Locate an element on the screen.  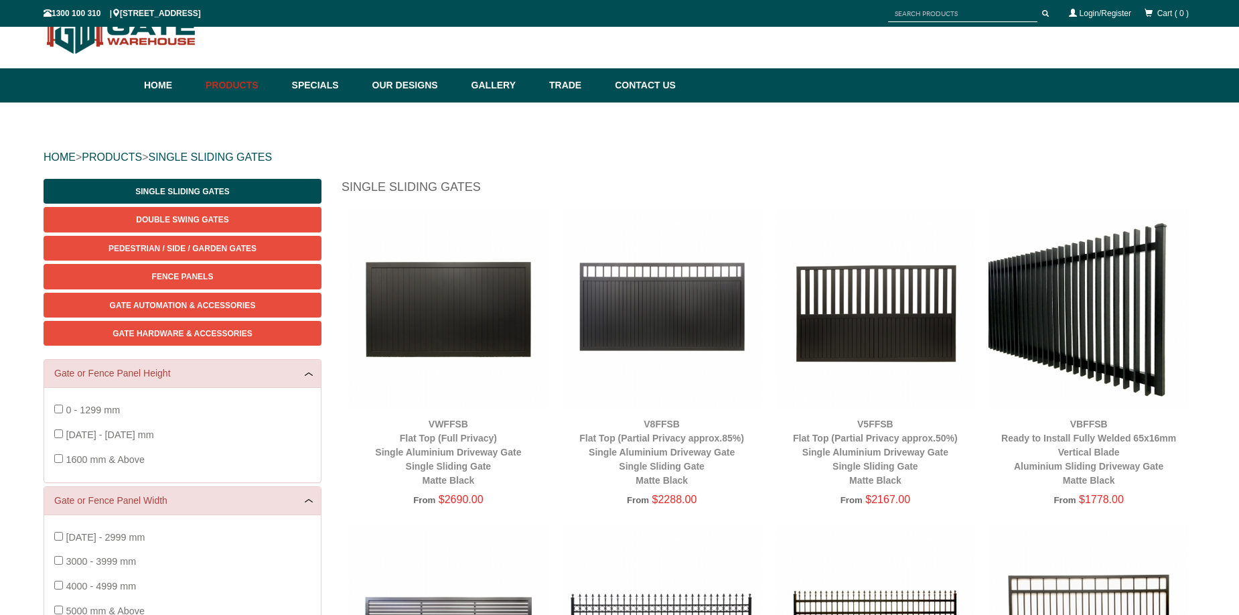
a: Double Swing Gates is located at coordinates (182, 219).